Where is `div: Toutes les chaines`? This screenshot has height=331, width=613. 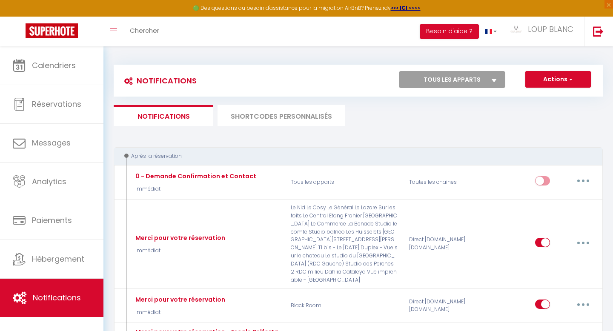
div: Toutes les chaines is located at coordinates (443, 182).